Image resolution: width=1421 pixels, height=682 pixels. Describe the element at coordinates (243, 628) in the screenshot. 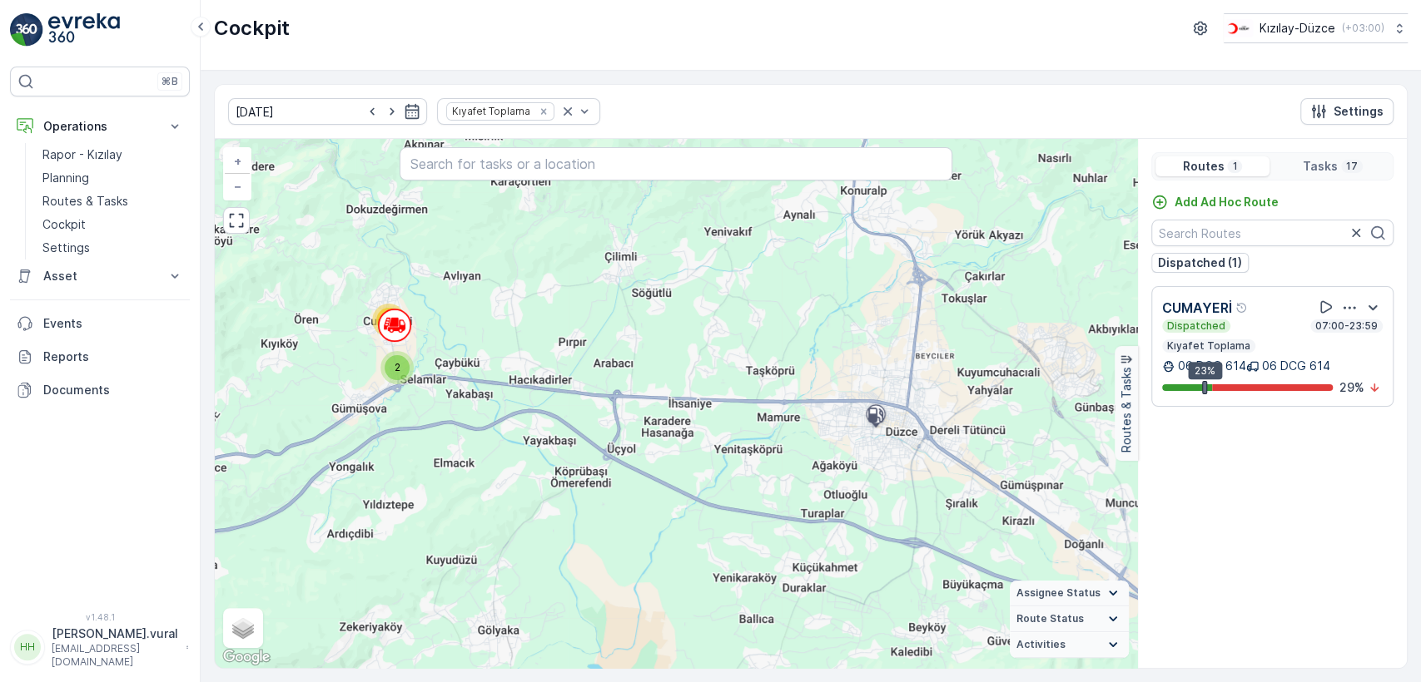

I see `a: Layers` at that location.